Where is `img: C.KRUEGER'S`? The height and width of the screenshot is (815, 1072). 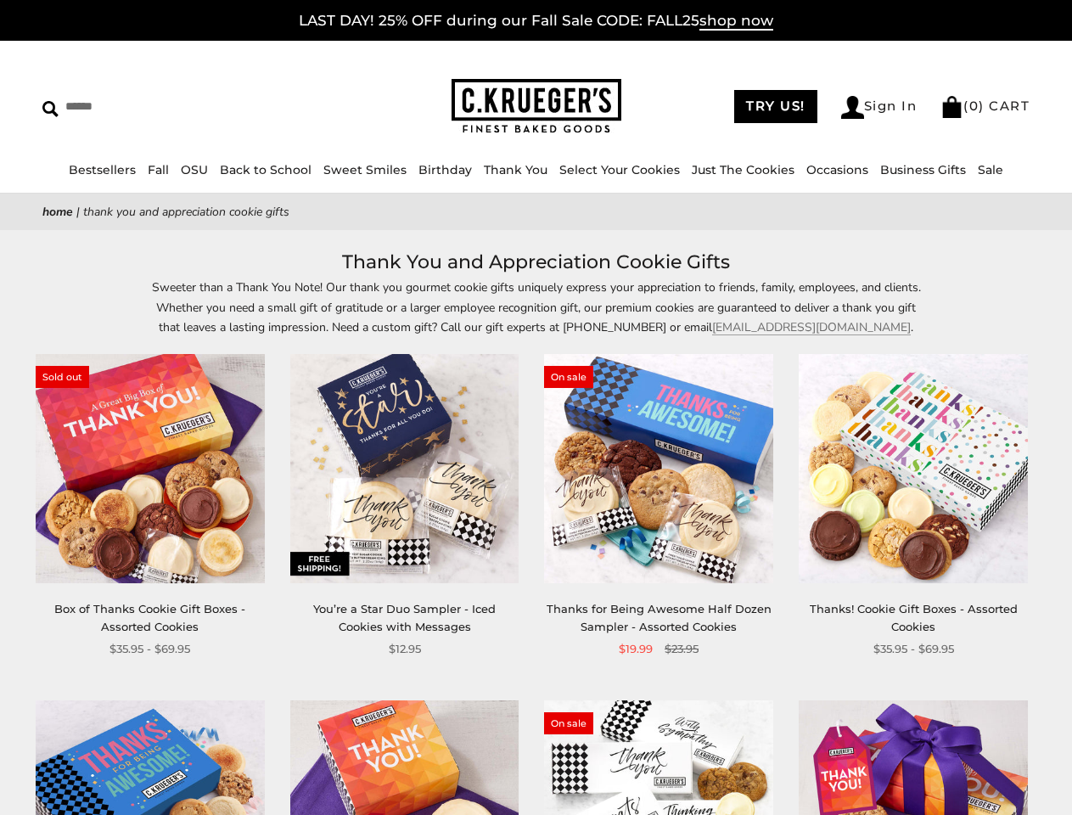
img: C.KRUEGER'S is located at coordinates (537, 106).